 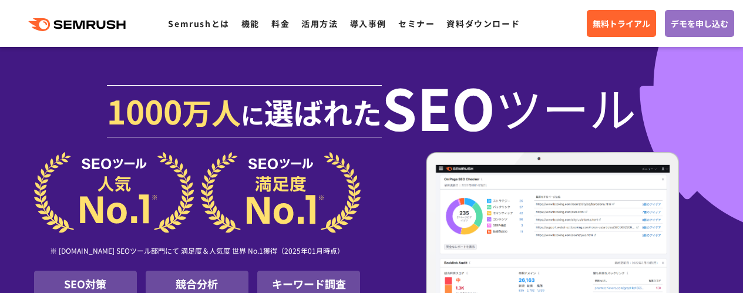 What do you see at coordinates (566, 107) in the screenshot?
I see `span: ツール` at bounding box center [566, 107].